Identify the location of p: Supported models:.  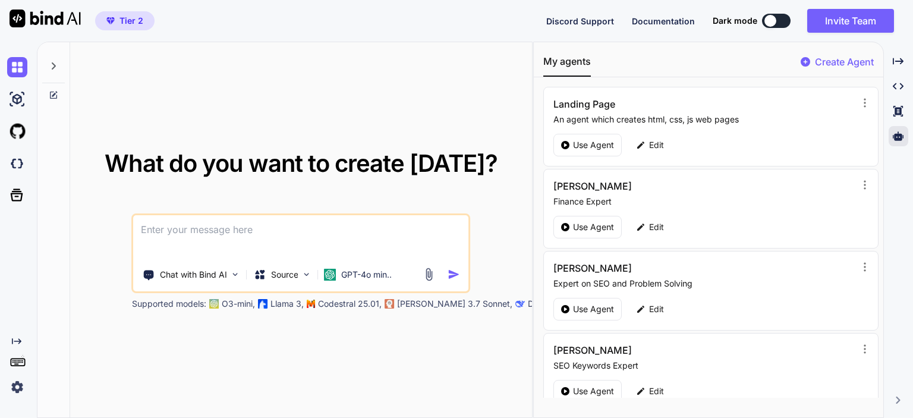
(169, 304).